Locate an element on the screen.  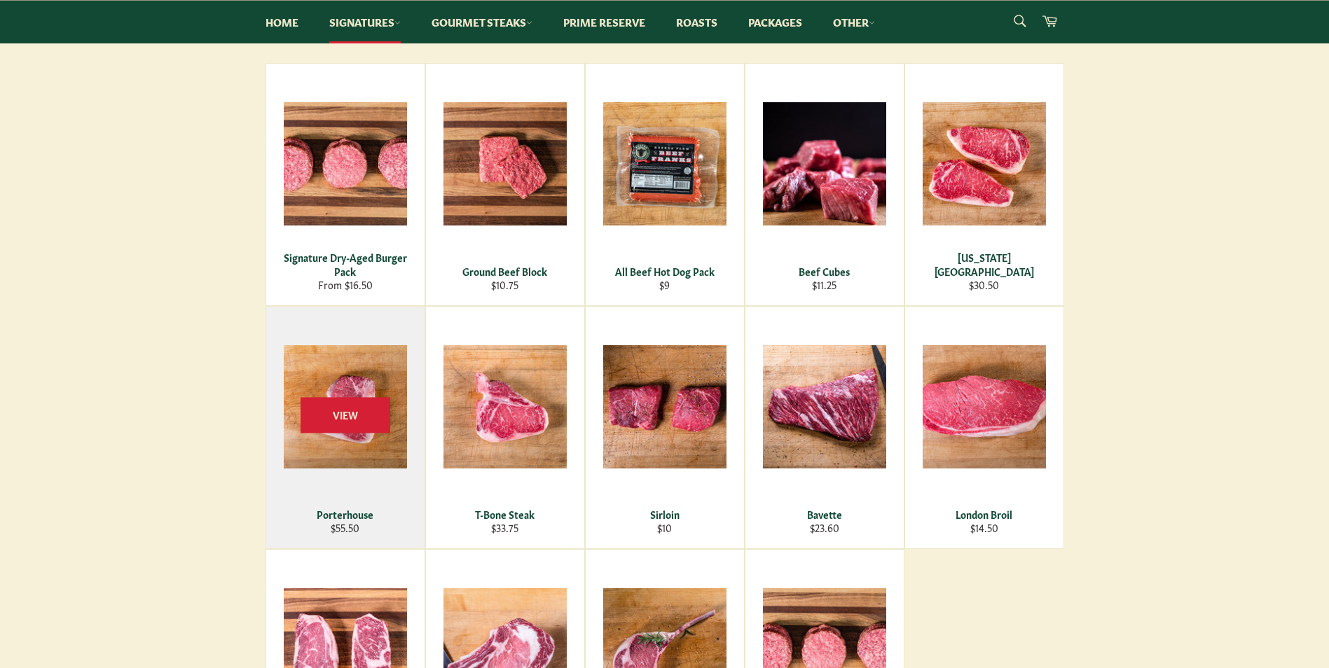
img: Beef Cubes is located at coordinates (824, 164).